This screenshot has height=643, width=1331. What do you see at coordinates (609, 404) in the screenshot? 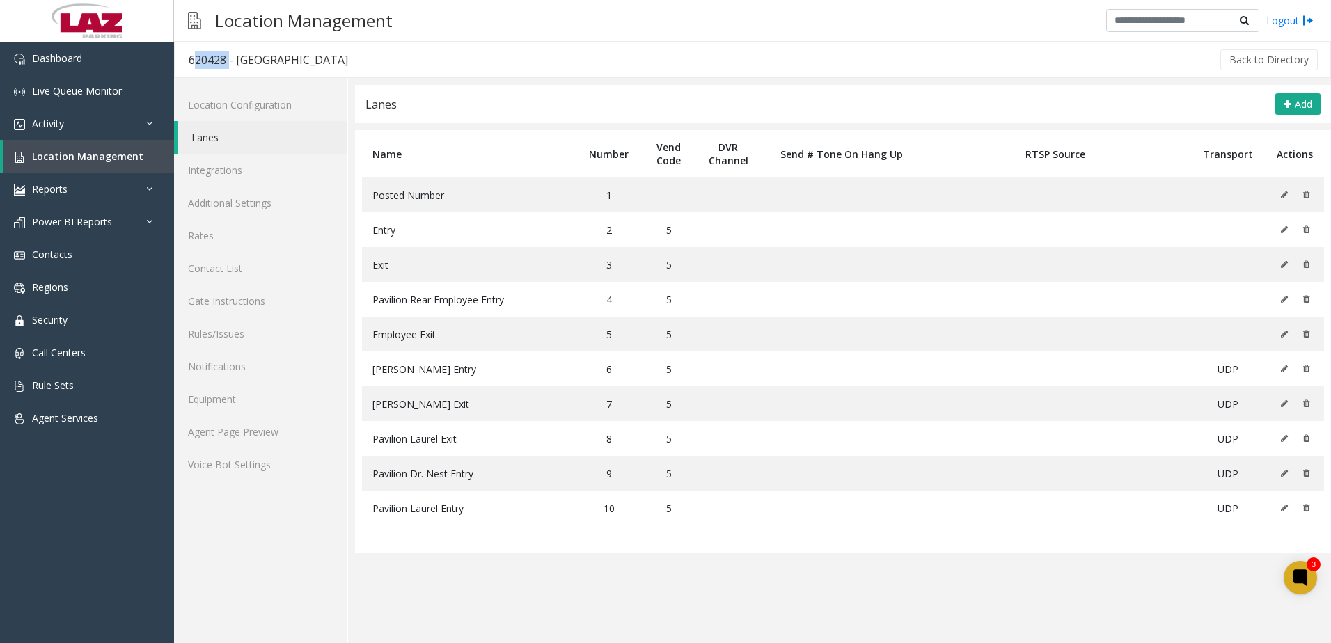
I see `td: 7` at bounding box center [609, 404].